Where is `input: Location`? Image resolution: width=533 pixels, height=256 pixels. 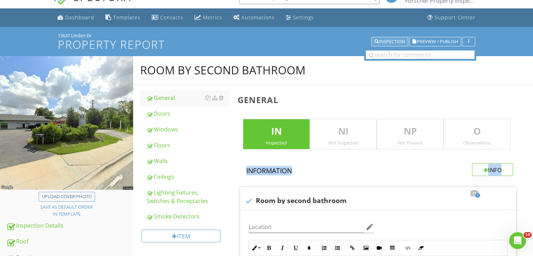 input: Location is located at coordinates (306, 227).